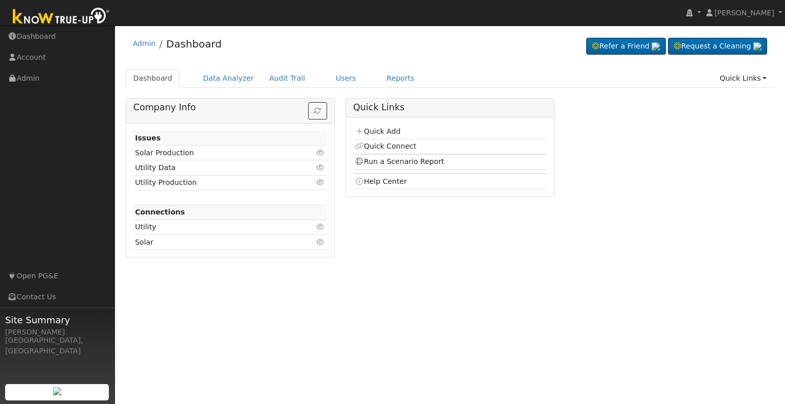  Describe the element at coordinates (401, 78) in the screenshot. I see `a: Reports` at that location.